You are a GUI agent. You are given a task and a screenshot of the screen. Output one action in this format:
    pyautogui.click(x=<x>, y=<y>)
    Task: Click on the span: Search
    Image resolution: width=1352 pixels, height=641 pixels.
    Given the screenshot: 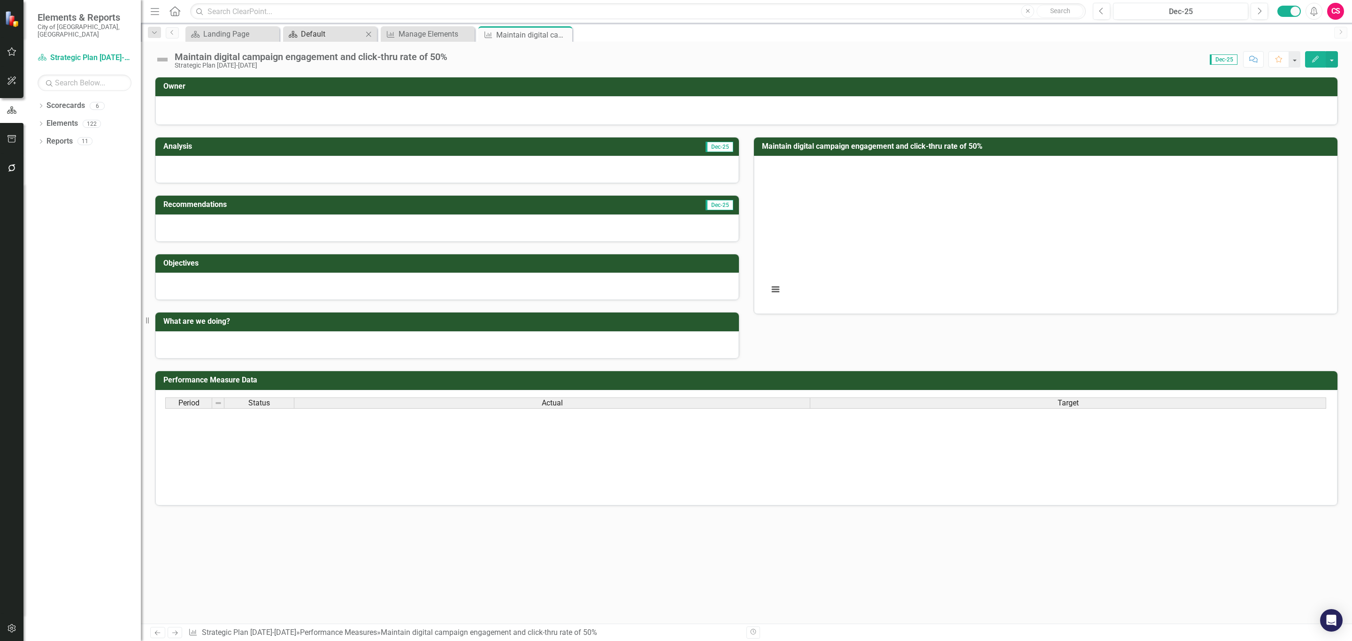 What is the action you would take?
    pyautogui.click(x=1060, y=11)
    